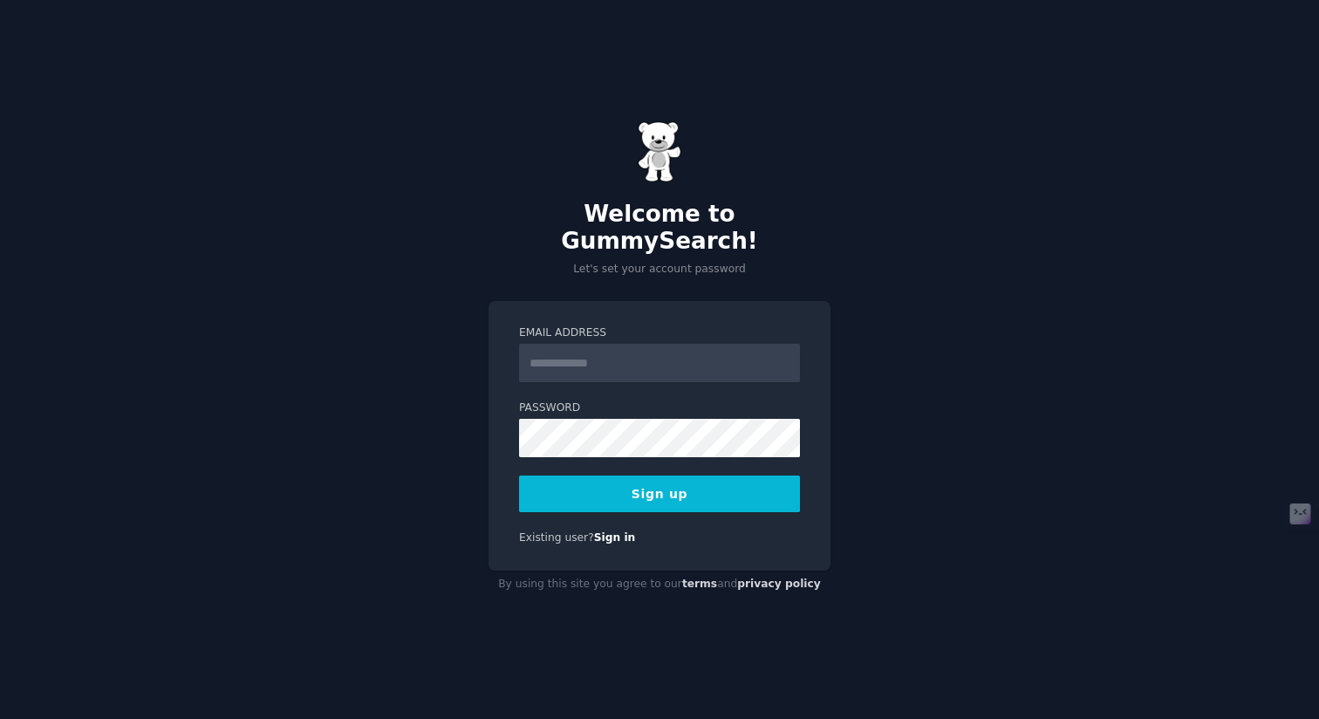 This screenshot has height=719, width=1319. What do you see at coordinates (660, 333) in the screenshot?
I see `label: Email Address` at bounding box center [660, 333].